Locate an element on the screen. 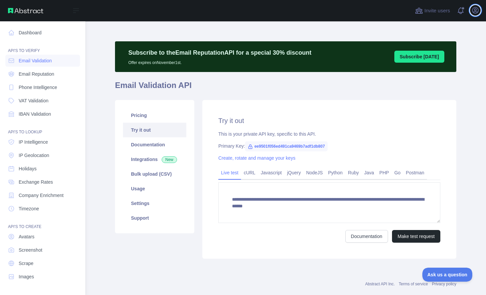  p: Subscribe to the Email Reputation API for a special 30 % discount is located at coordinates (220, 53).